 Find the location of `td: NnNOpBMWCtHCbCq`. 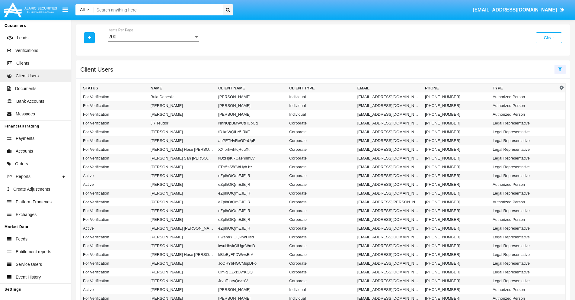

td: NnNOpBMWCtHCbCq is located at coordinates (251, 123).